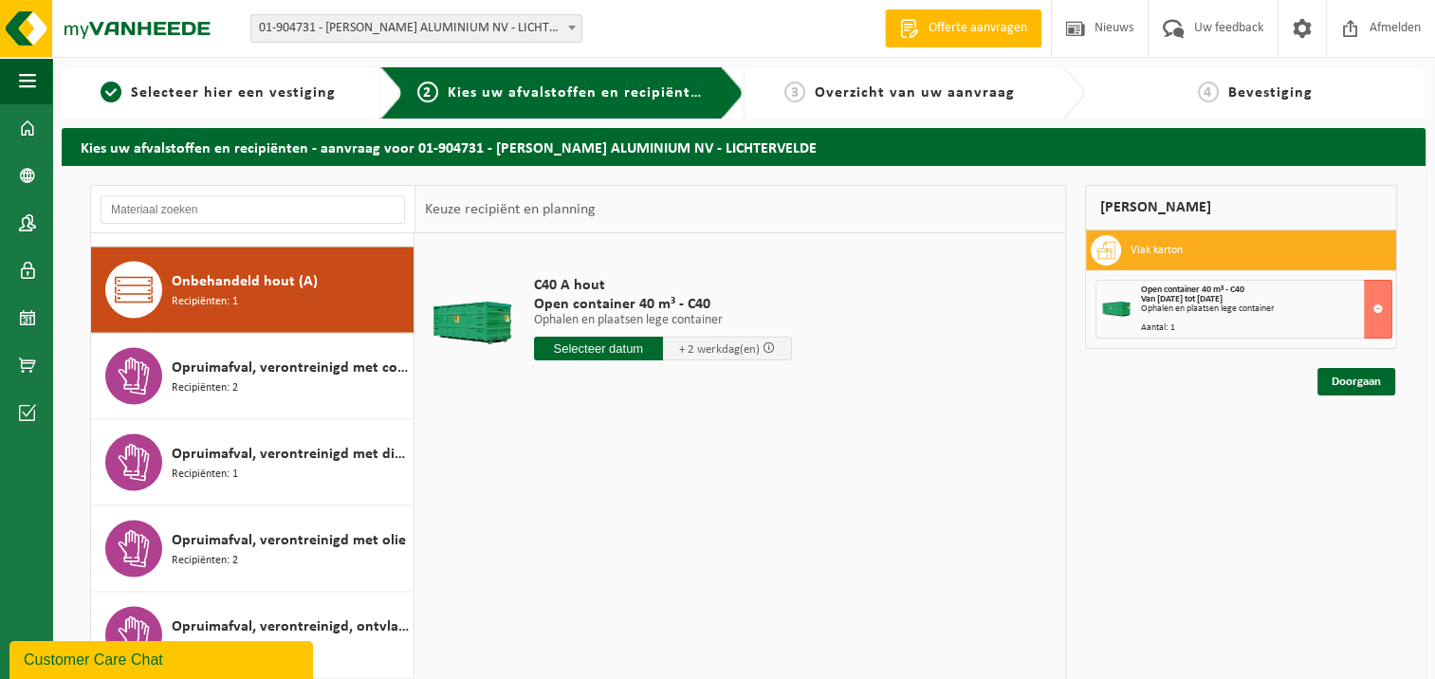 Image resolution: width=1435 pixels, height=679 pixels. I want to click on span: 2, so click(428, 92).